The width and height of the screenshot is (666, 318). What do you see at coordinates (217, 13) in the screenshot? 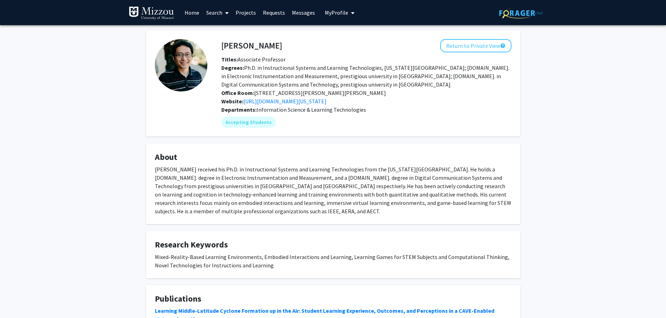
I see `a: Search` at bounding box center [217, 13].